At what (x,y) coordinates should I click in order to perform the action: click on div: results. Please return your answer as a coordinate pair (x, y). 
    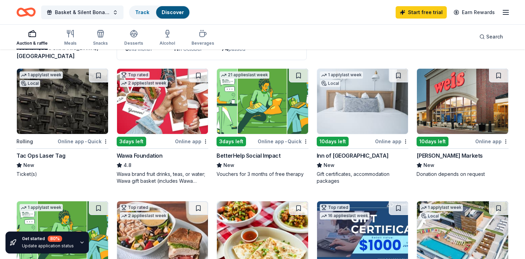
    Looking at the image, I should click on (62, 52).